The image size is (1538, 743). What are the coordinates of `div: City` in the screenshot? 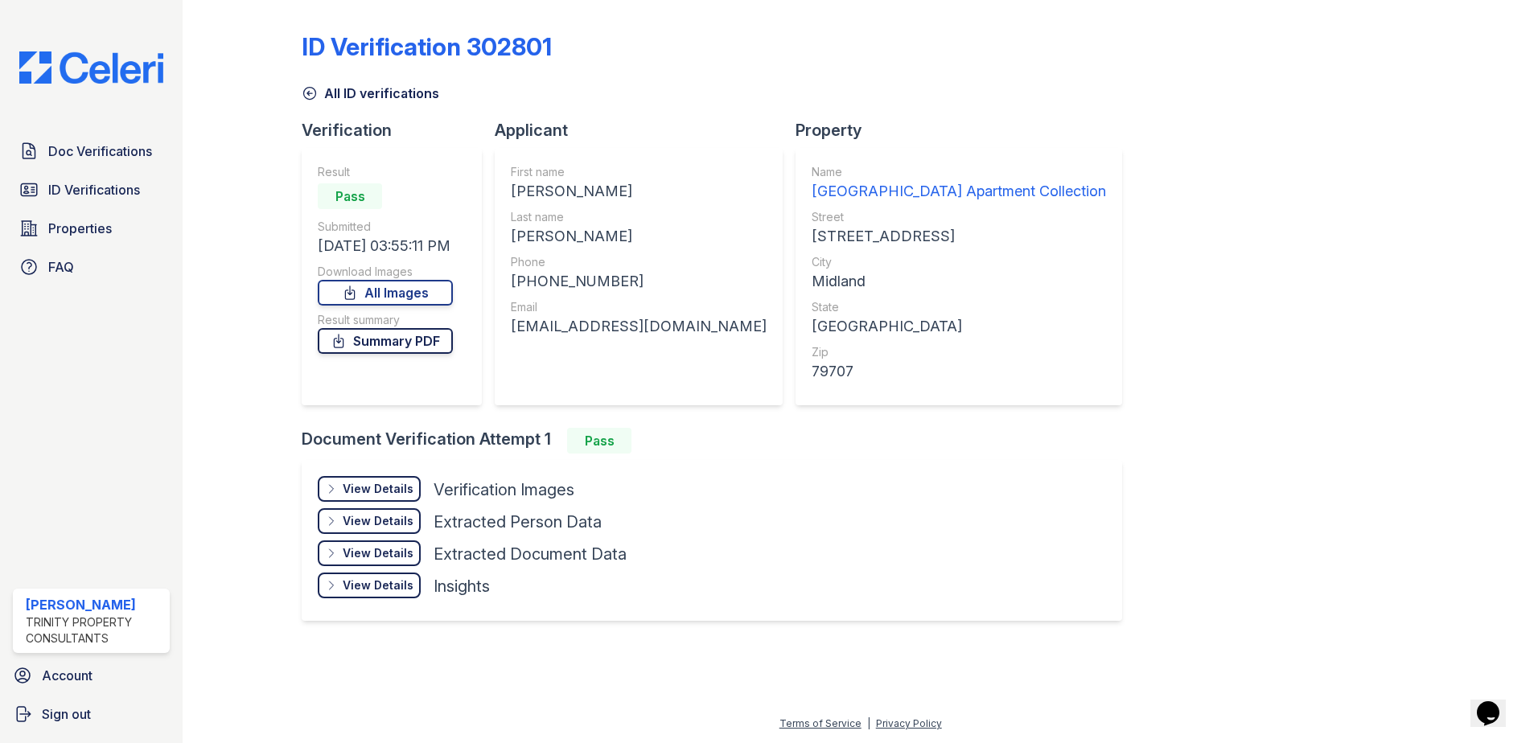 It's located at (959, 262).